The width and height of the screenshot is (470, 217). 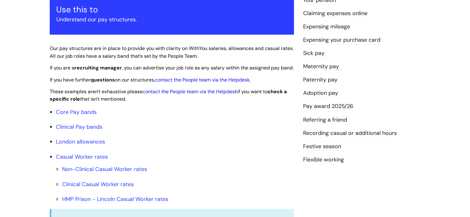 I want to click on span: These examples aren't exhaustive please if you want to that isn't mentioned., so click(x=168, y=95).